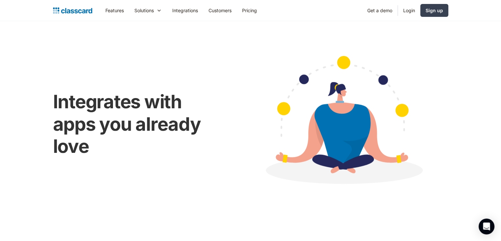 The width and height of the screenshot is (501, 241). I want to click on img: Cartoon image showing connected apps, so click(343, 122).